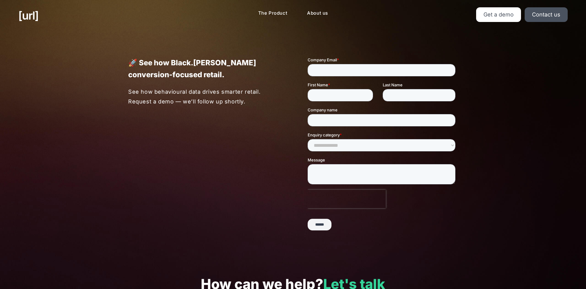 This screenshot has height=289, width=586. I want to click on a: Get a demo, so click(498, 15).